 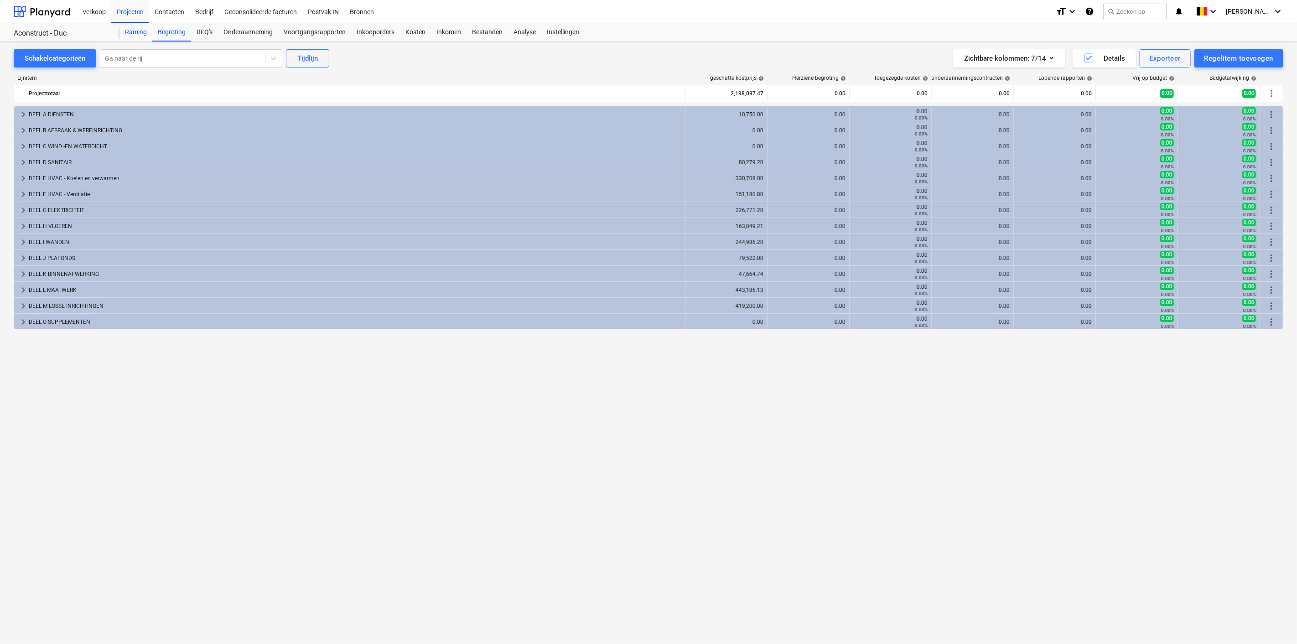 What do you see at coordinates (204, 32) in the screenshot?
I see `div: RFQ's` at bounding box center [204, 32].